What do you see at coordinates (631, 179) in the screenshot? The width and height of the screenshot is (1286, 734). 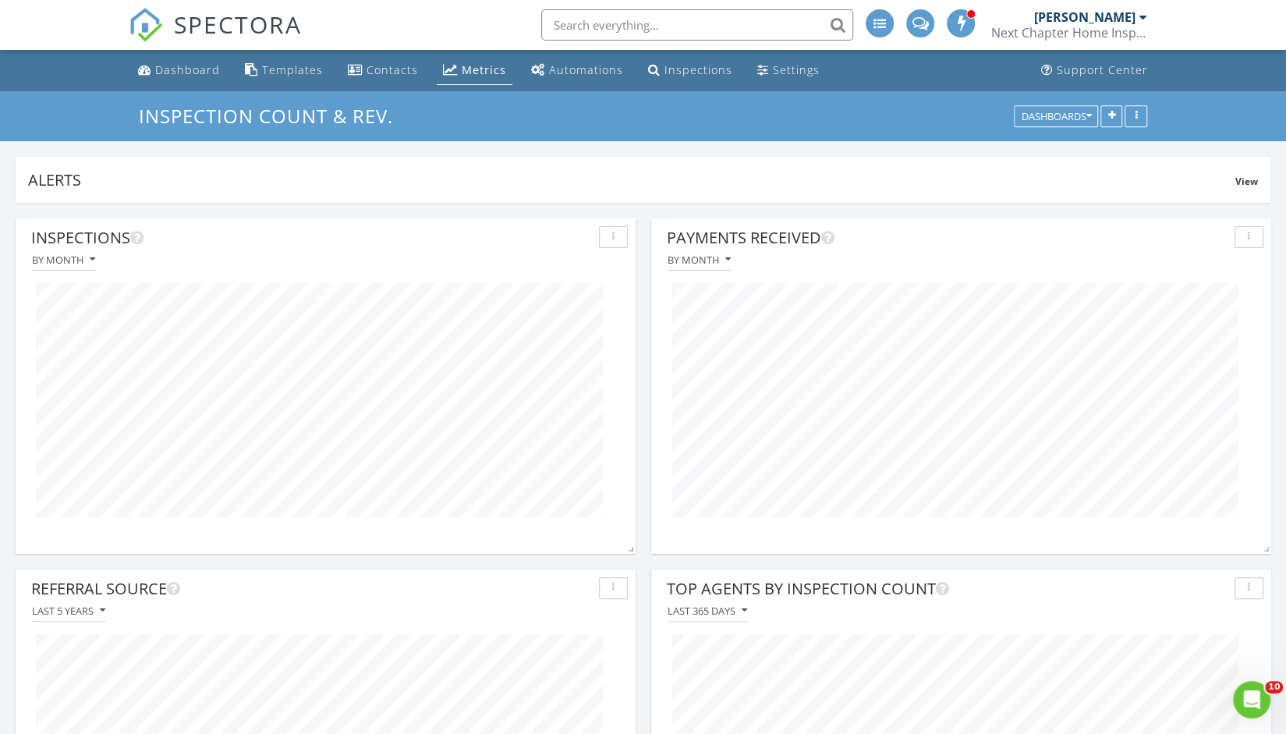 I see `div: Alerts` at bounding box center [631, 179].